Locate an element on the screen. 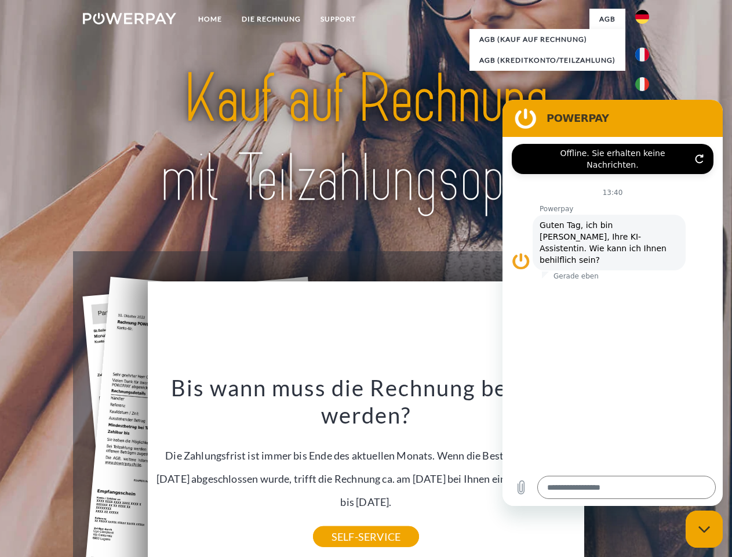 Image resolution: width=732 pixels, height=557 pixels. a: SUPPORT is located at coordinates (338, 19).